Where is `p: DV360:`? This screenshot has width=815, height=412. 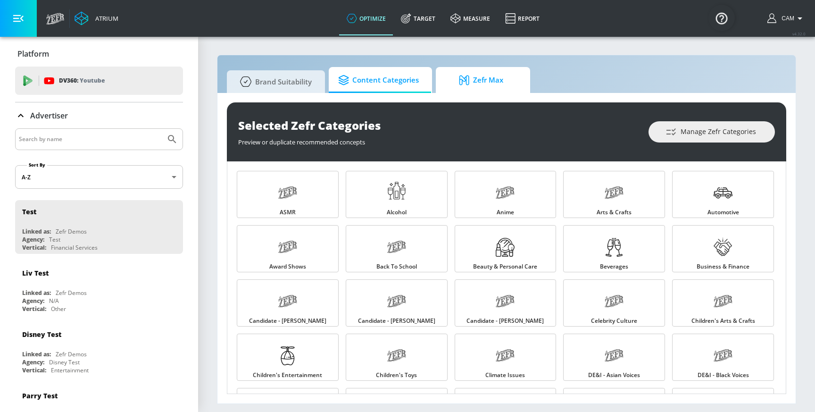 p: DV360: is located at coordinates (82, 81).